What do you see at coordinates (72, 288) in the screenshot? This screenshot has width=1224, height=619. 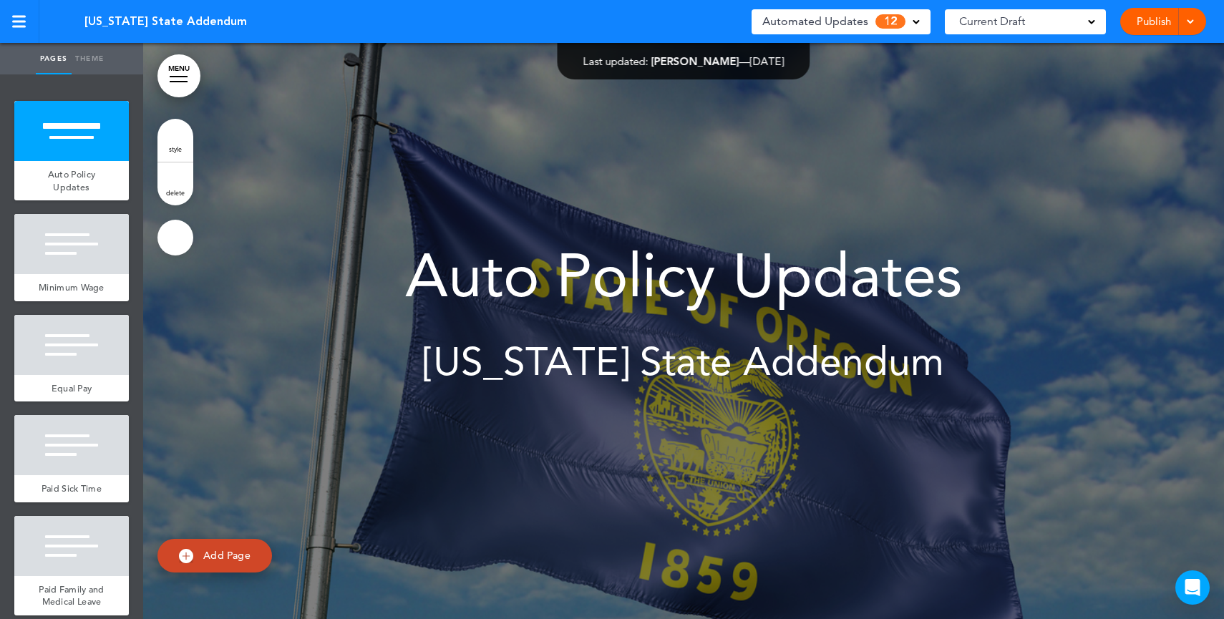 I see `a: Minimum Wage` at bounding box center [72, 288].